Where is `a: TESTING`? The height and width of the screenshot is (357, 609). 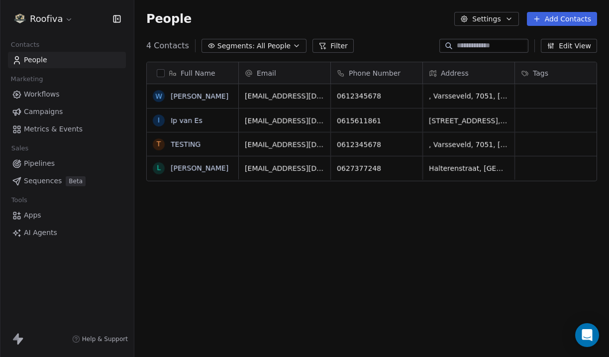 a: TESTING is located at coordinates (186, 144).